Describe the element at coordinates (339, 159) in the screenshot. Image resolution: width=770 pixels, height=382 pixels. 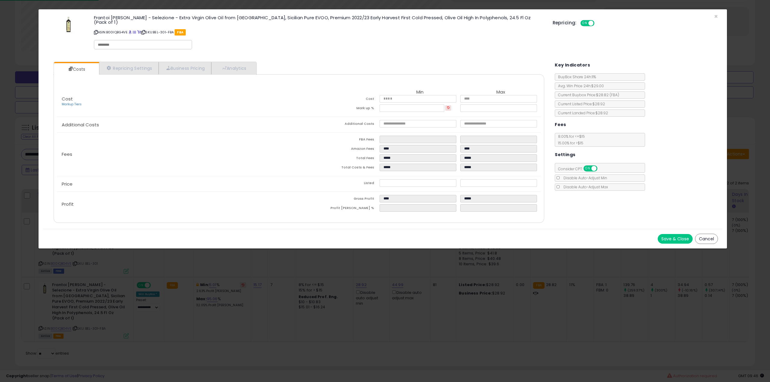
I see `td: Total Fees` at that location.